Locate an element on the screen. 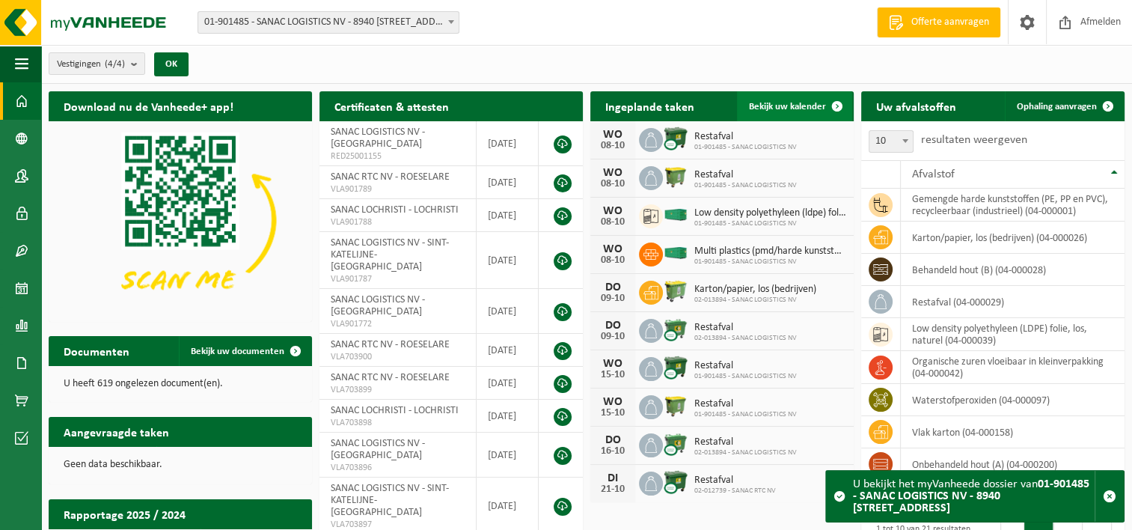 Image resolution: width=1132 pixels, height=530 pixels. td: vlak karton (04-000158) is located at coordinates (1013, 432).